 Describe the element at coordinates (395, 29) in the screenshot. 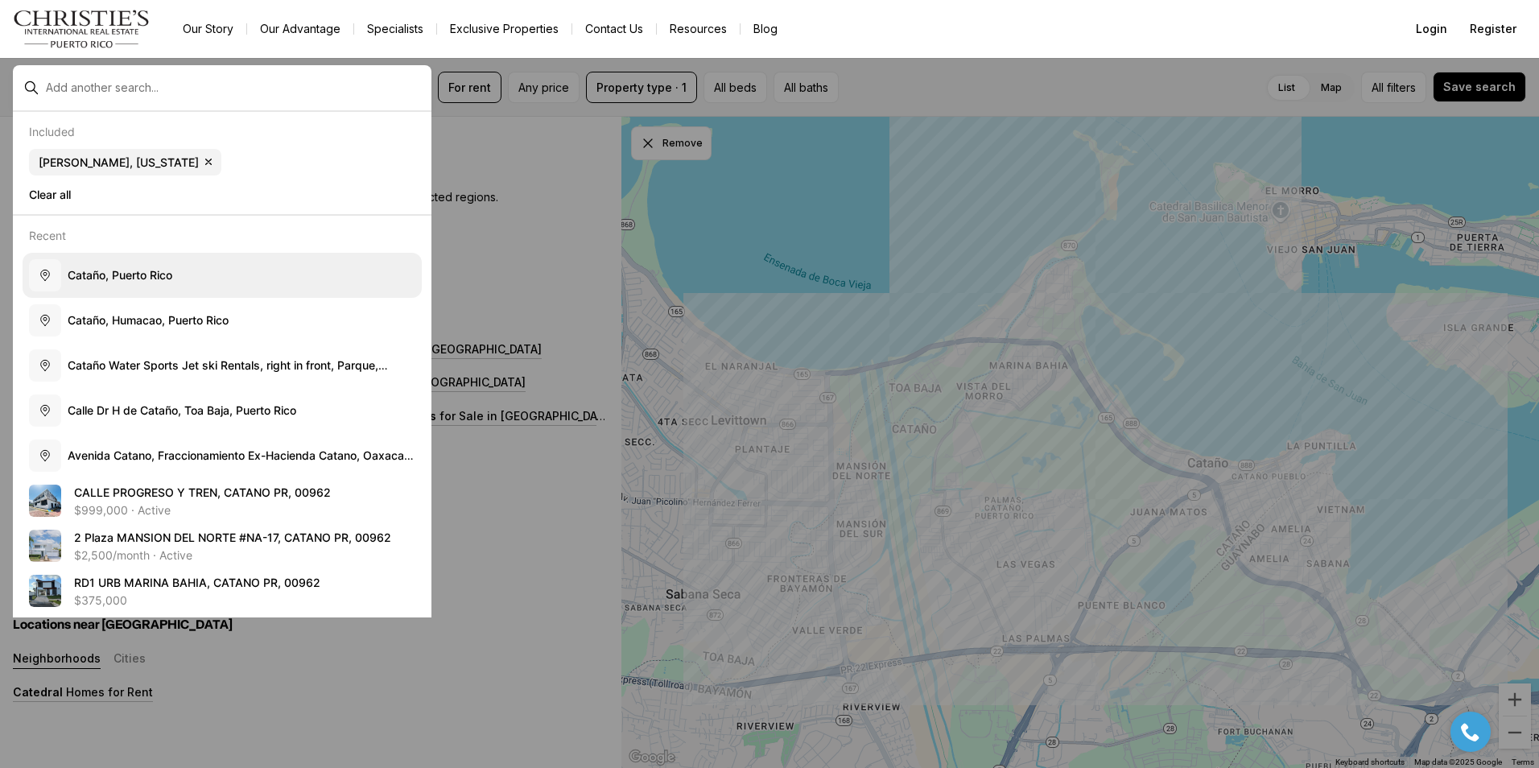

I see `a: Specialists` at that location.